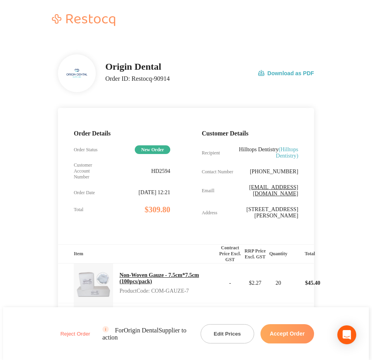 The image size is (372, 360). I want to click on p: Order Status, so click(85, 150).